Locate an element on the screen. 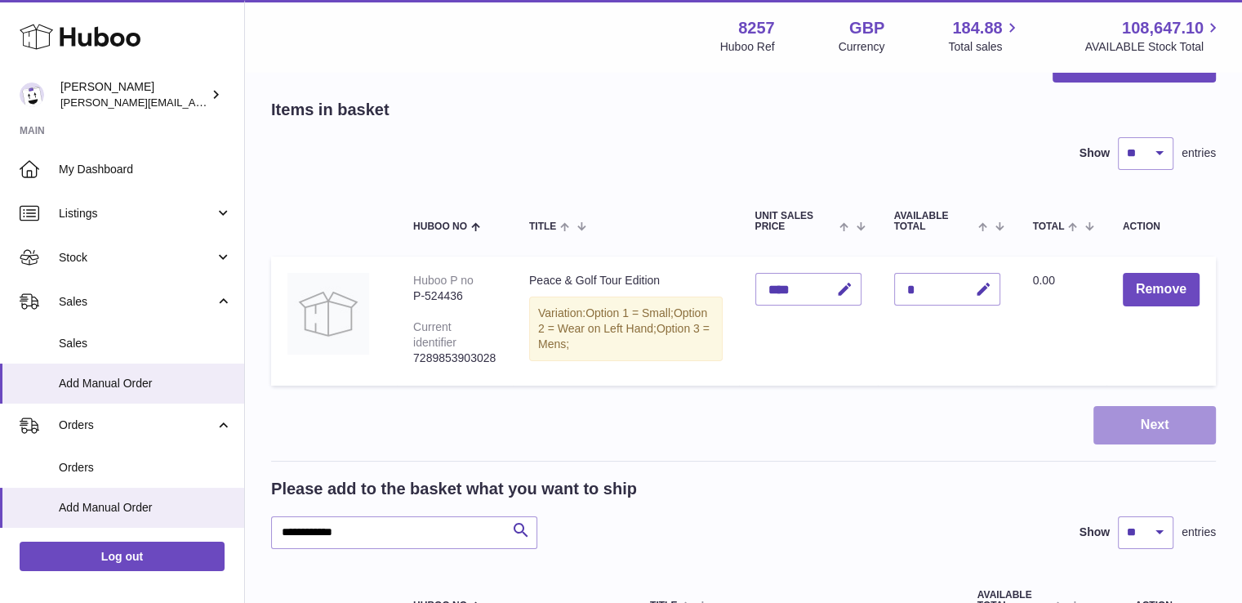  div: Currency is located at coordinates (861, 47).